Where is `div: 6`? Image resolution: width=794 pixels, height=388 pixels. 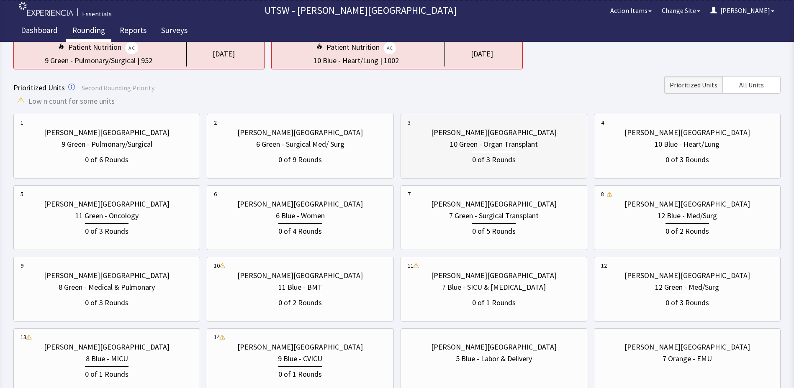 div: 6 is located at coordinates (215, 194).